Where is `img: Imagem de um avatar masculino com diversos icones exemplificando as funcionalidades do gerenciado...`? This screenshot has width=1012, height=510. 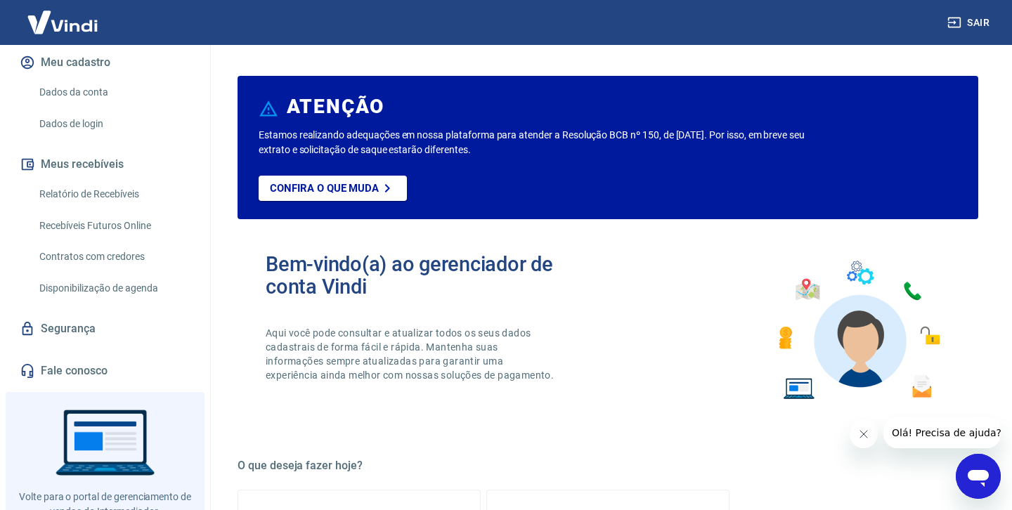 img: Imagem de um avatar masculino com diversos icones exemplificando as funcionalidades do gerenciado... is located at coordinates (858, 330).